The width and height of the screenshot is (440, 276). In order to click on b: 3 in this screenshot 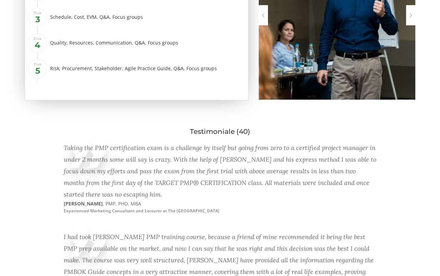, I will do `click(38, 19)`.